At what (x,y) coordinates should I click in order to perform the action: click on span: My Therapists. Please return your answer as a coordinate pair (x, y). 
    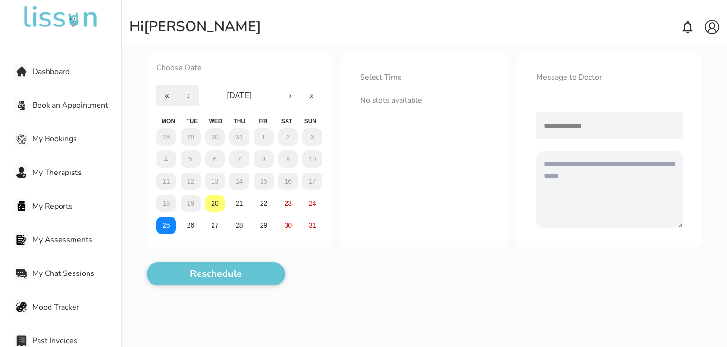
    Looking at the image, I should click on (76, 173).